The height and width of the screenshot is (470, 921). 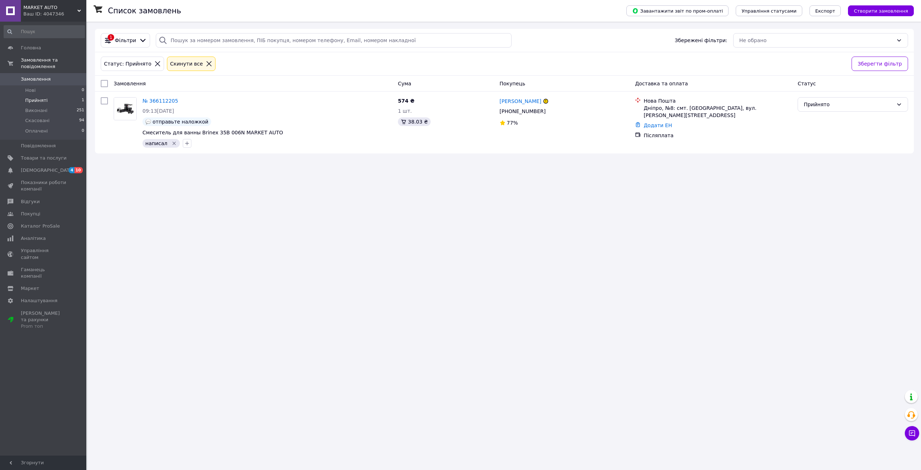 What do you see at coordinates (912, 433) in the screenshot?
I see `button: Чат з покупцем` at bounding box center [912, 433].